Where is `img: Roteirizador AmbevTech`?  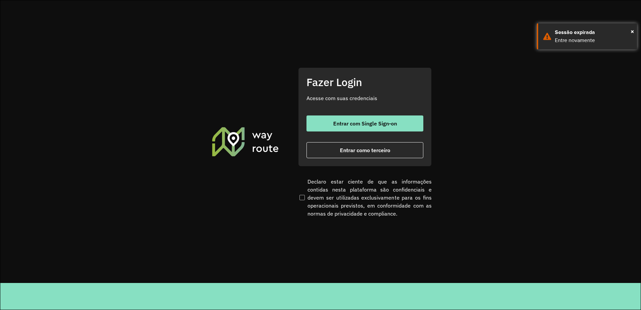 img: Roteirizador AmbevTech is located at coordinates (245, 142).